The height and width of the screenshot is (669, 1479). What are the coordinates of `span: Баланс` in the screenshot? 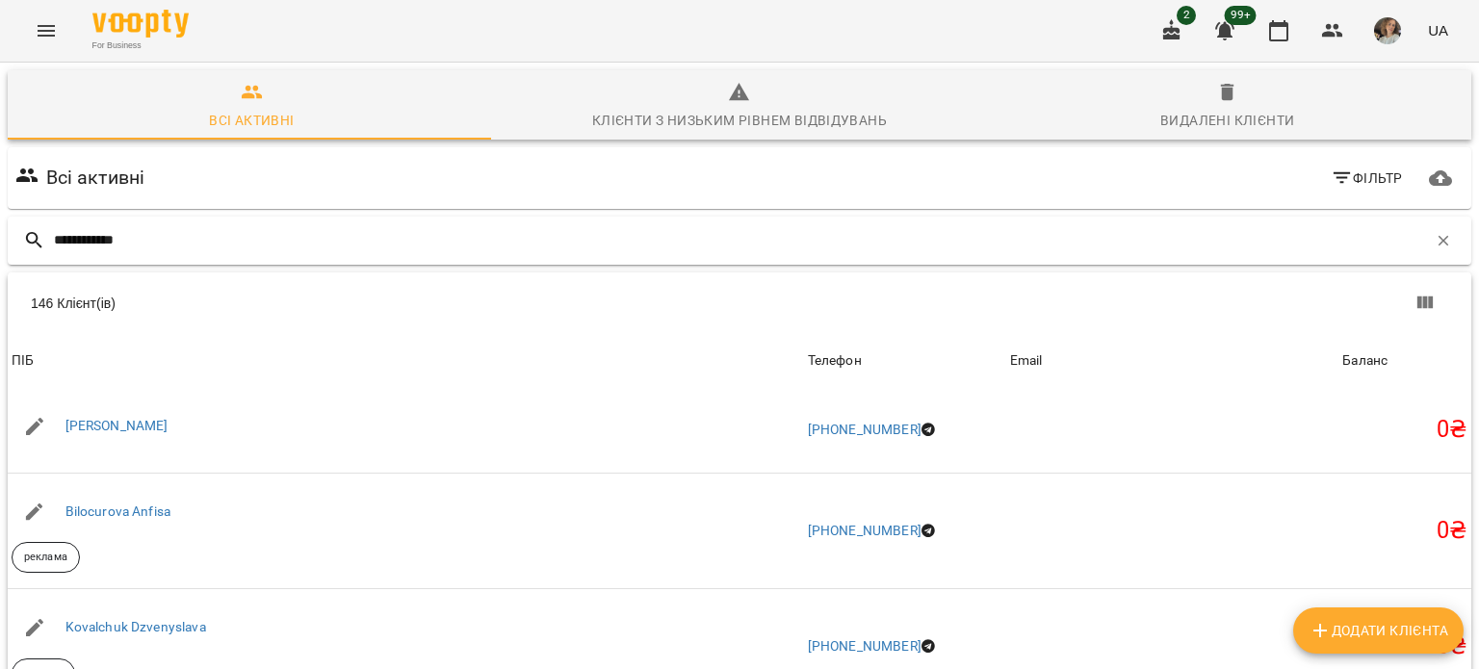 It's located at (1404, 361).